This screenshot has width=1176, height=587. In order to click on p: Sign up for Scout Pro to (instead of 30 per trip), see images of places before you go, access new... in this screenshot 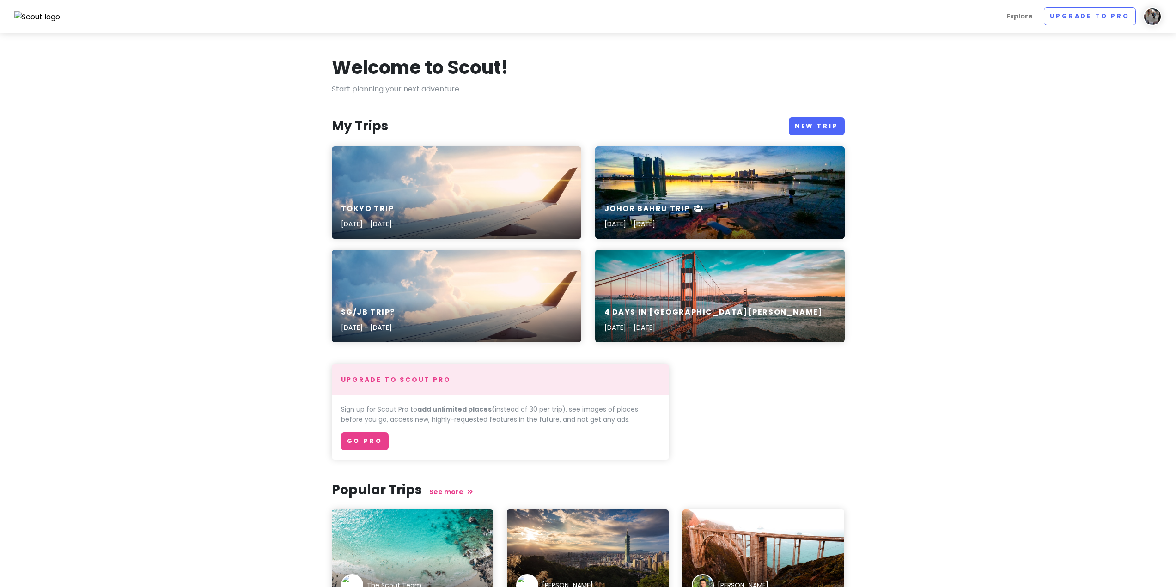, I will do `click(501, 415)`.